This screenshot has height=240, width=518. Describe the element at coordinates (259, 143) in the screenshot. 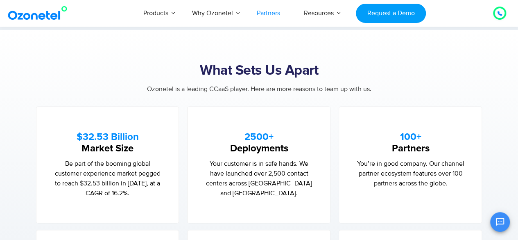

I see `h5: Deployments` at that location.